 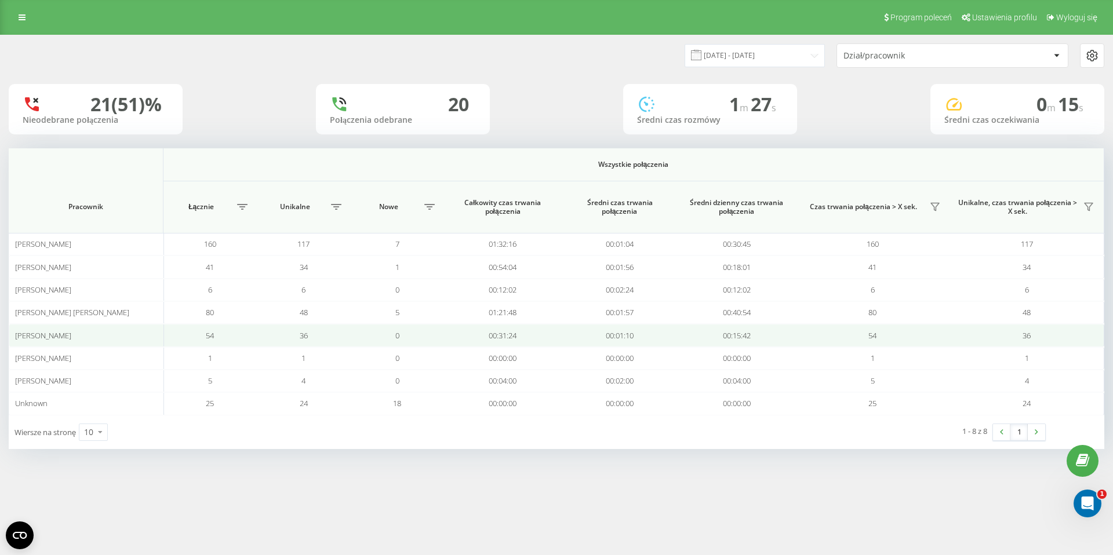 What do you see at coordinates (620, 267) in the screenshot?
I see `td: 00:01:56` at bounding box center [620, 267].